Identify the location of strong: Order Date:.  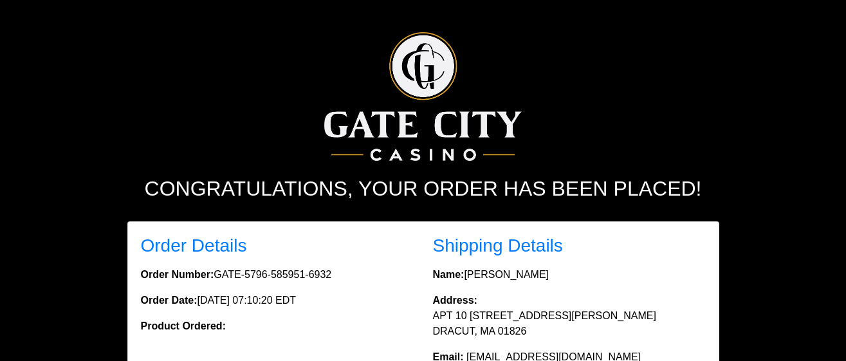
(169, 300).